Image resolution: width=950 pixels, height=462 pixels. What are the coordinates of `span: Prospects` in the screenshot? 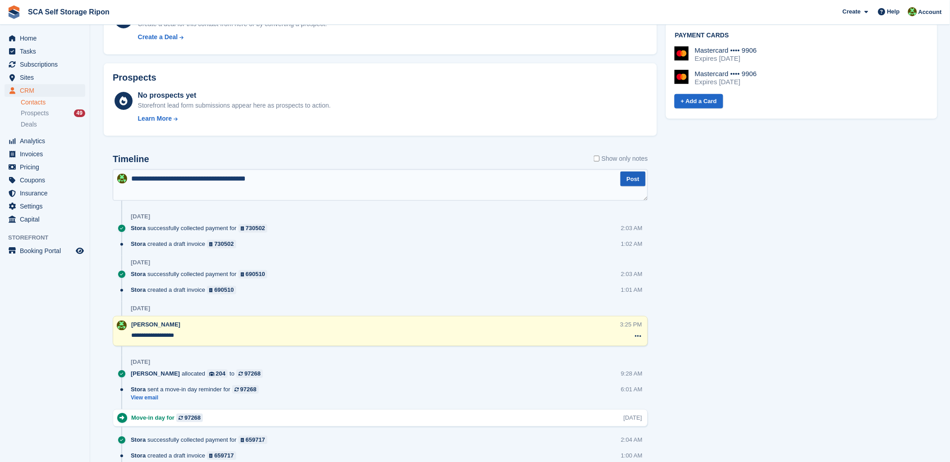 It's located at (35, 113).